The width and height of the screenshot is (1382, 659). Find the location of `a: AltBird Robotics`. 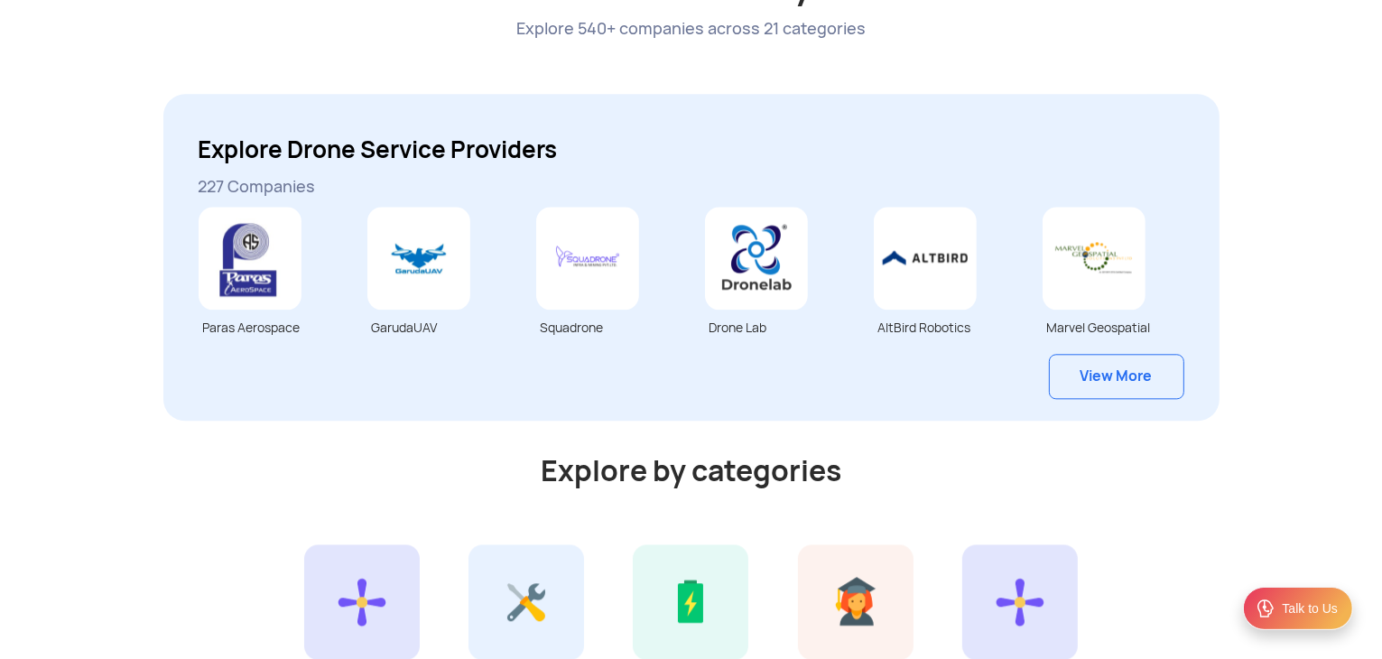

a: AltBird Robotics is located at coordinates (944, 293).